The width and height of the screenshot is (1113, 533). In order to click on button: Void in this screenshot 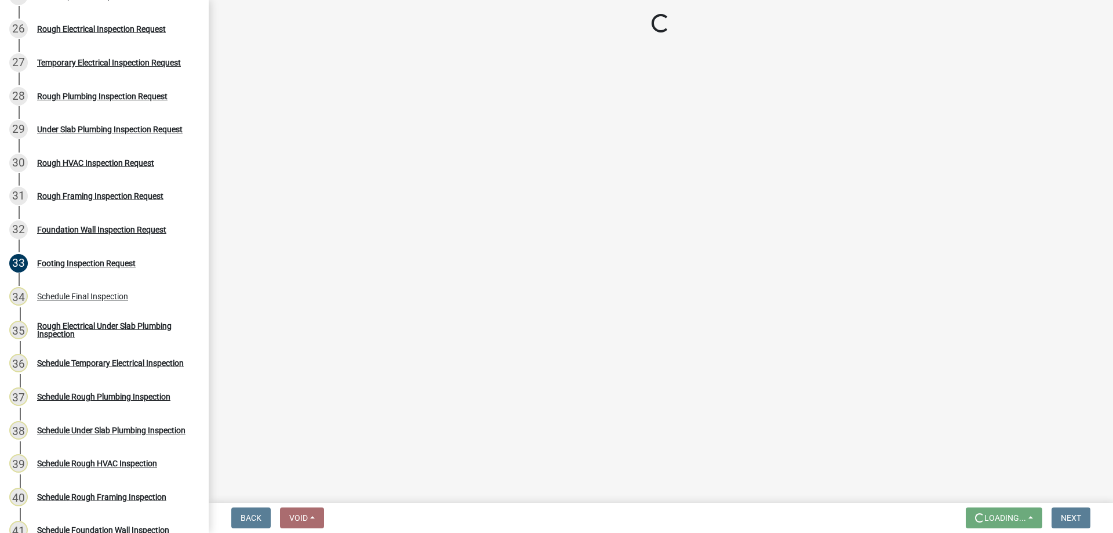, I will do `click(302, 518)`.